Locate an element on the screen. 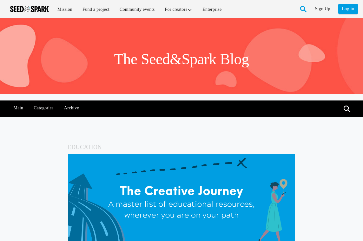 The height and width of the screenshot is (241, 363). img: Seed amp; Spark is located at coordinates (30, 9).